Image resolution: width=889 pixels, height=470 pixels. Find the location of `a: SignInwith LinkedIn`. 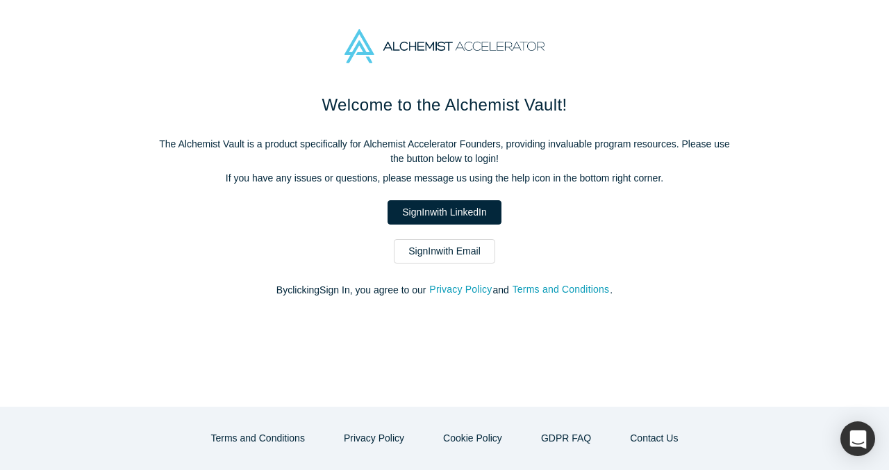

a: SignInwith LinkedIn is located at coordinates (444, 212).